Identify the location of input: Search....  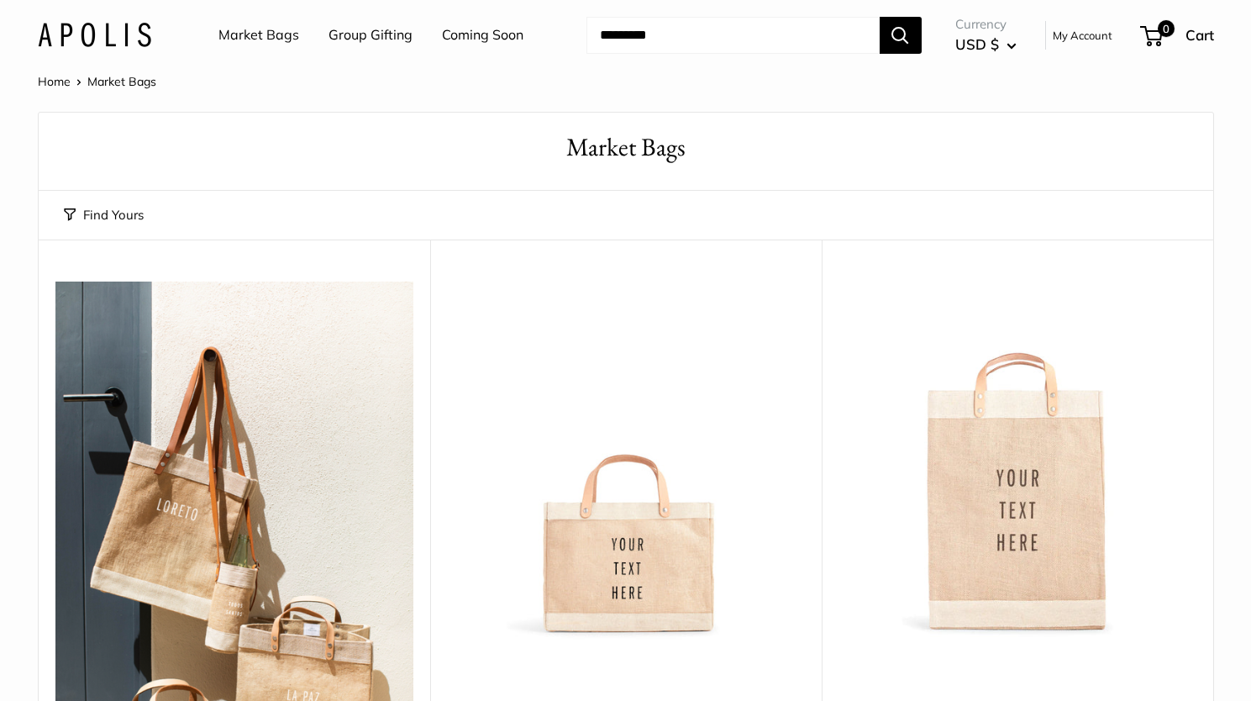
(733, 35).